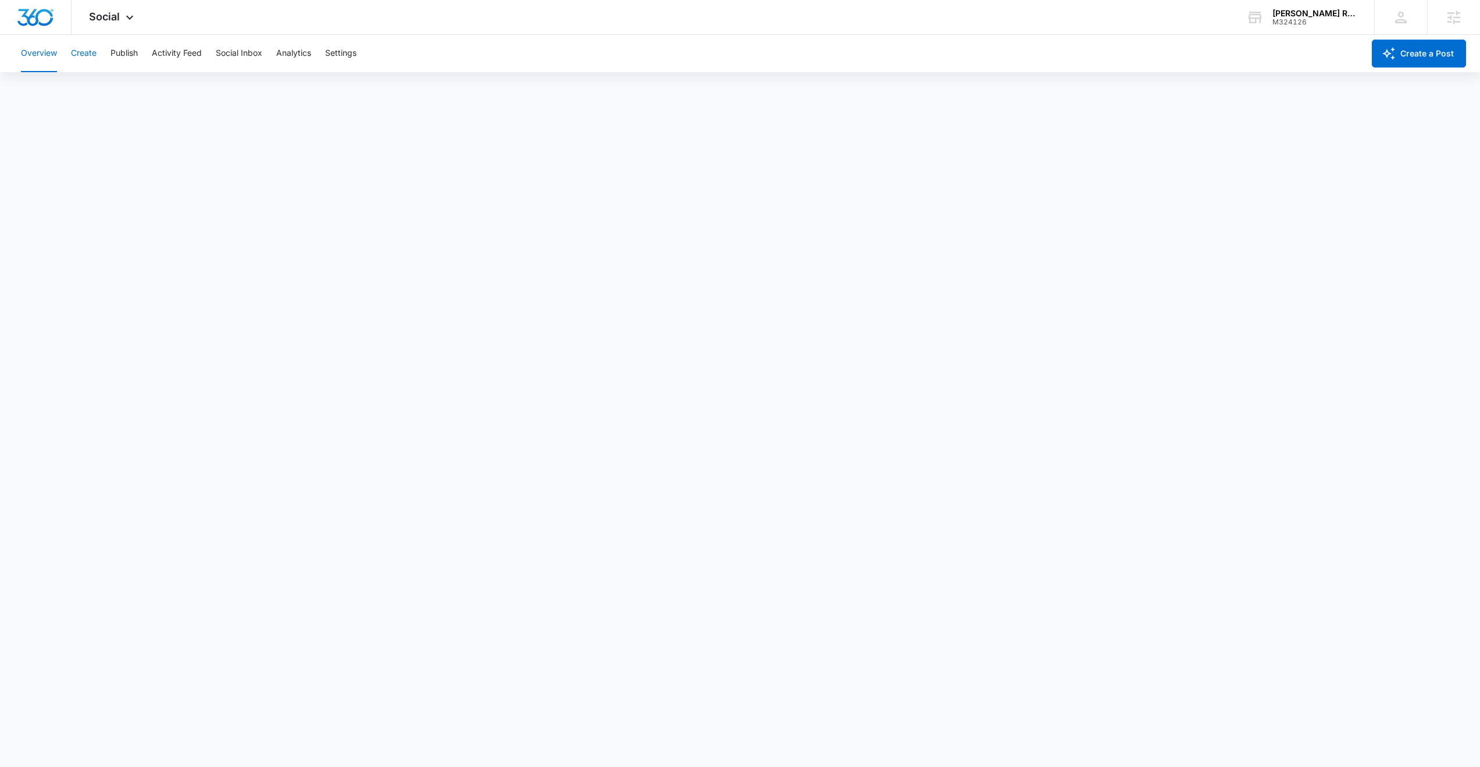 The image size is (1480, 767). I want to click on button: Settings, so click(341, 54).